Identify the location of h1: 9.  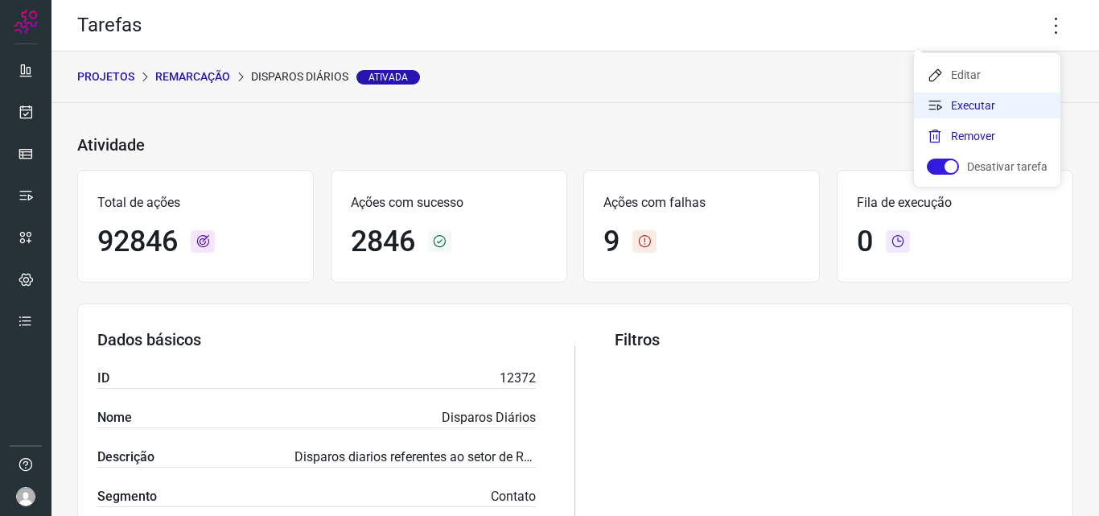
(611, 241).